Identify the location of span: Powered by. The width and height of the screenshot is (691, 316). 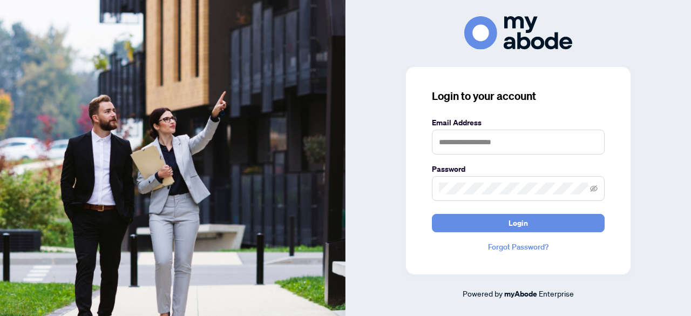
(483, 293).